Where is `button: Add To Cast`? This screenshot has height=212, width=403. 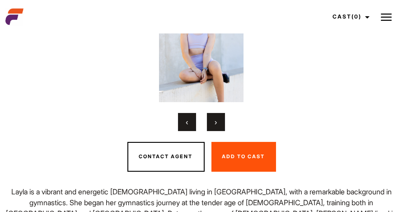
button: Add To Cast is located at coordinates (243, 157).